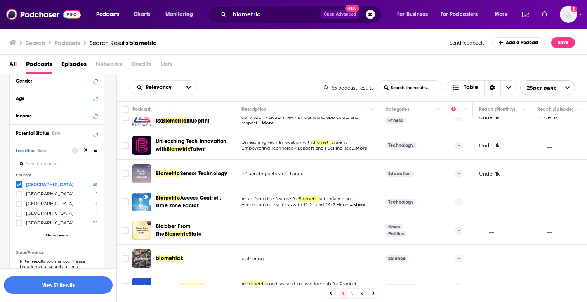 The height and width of the screenshot is (302, 587). I want to click on div: Sort Direction, so click(492, 88).